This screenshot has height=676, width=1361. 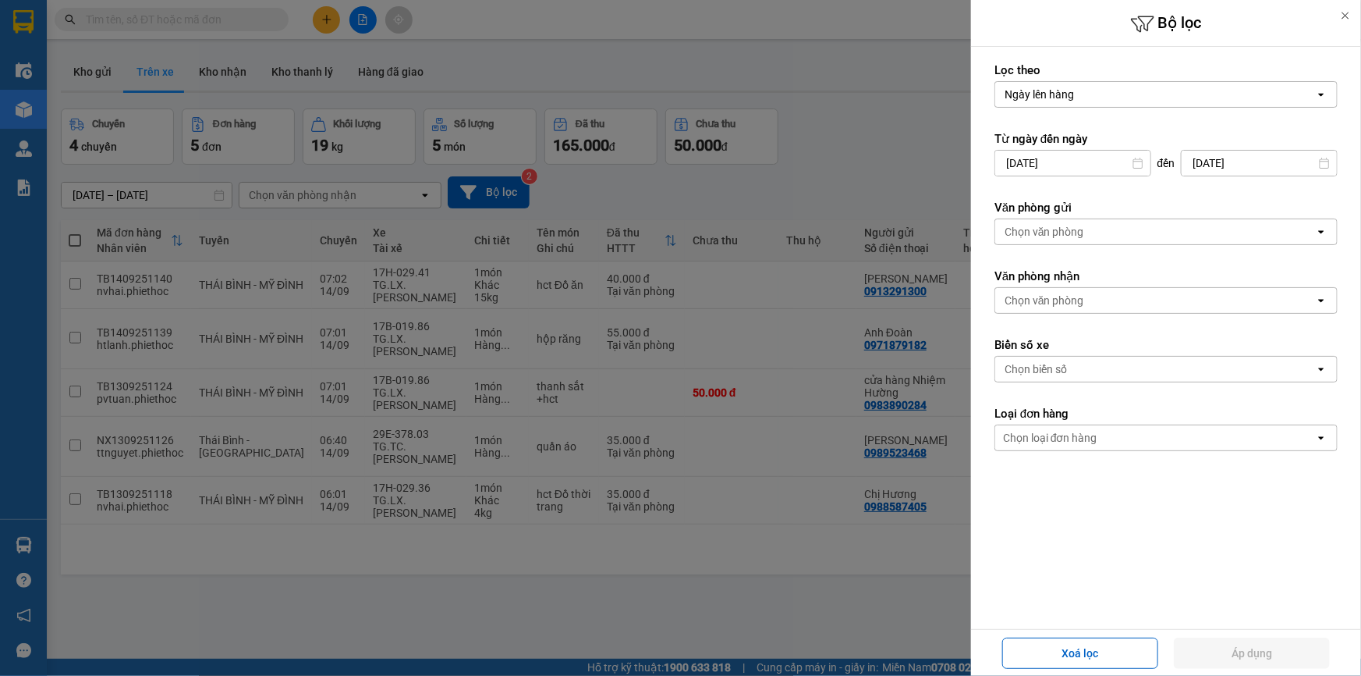 What do you see at coordinates (1166, 276) in the screenshot?
I see `label: Văn phòng nhận` at bounding box center [1166, 276].